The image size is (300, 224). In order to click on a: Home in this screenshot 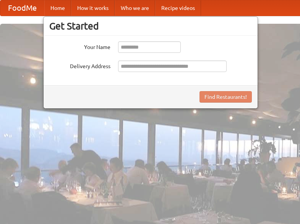, I will do `click(58, 8)`.